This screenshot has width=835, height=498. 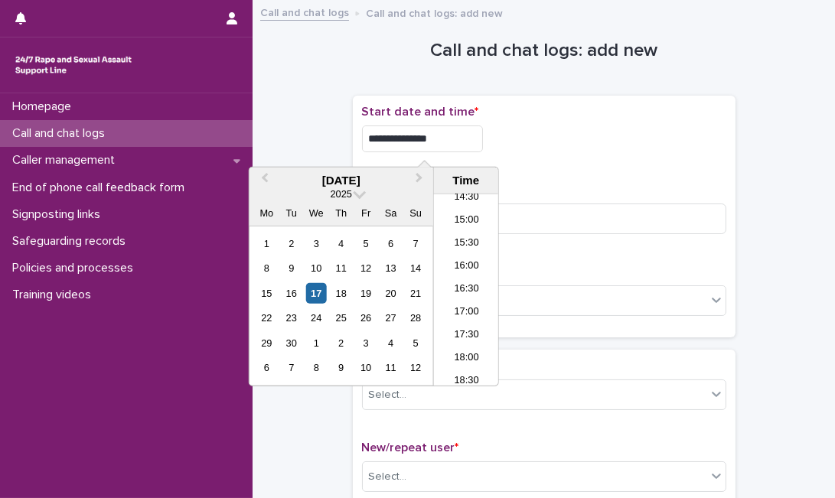 What do you see at coordinates (341, 243) in the screenshot?
I see `div: Choose Thursday, 4 September 2025` at bounding box center [341, 243].